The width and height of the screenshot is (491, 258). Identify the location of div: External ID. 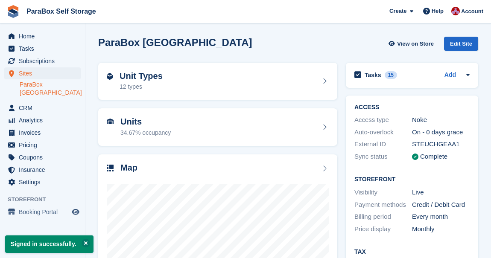
(383, 144).